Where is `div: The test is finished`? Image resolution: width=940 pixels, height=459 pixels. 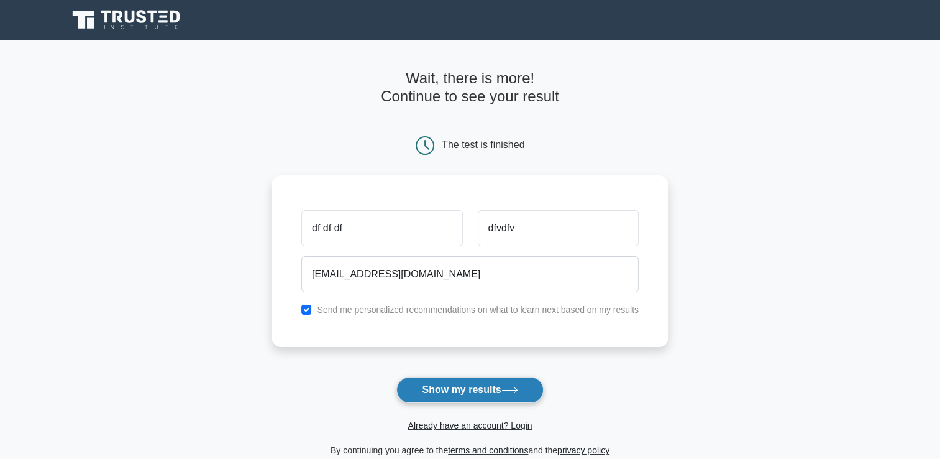 div: The test is finished is located at coordinates (483, 144).